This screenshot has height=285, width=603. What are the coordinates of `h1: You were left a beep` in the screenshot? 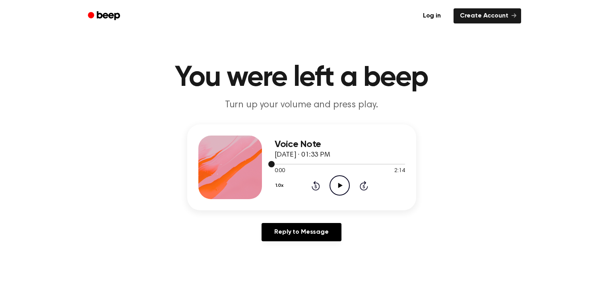 It's located at (302, 78).